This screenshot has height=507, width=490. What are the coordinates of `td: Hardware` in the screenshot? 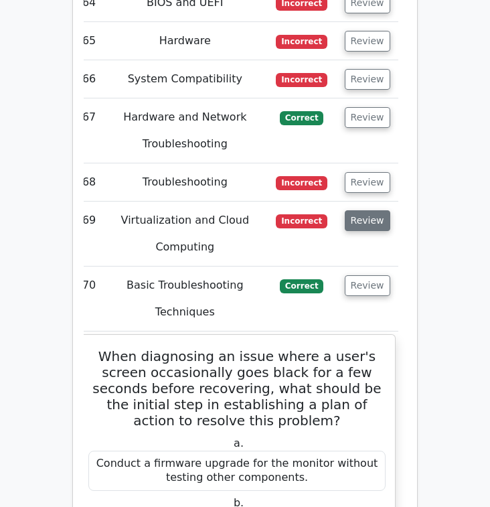 It's located at (185, 41).